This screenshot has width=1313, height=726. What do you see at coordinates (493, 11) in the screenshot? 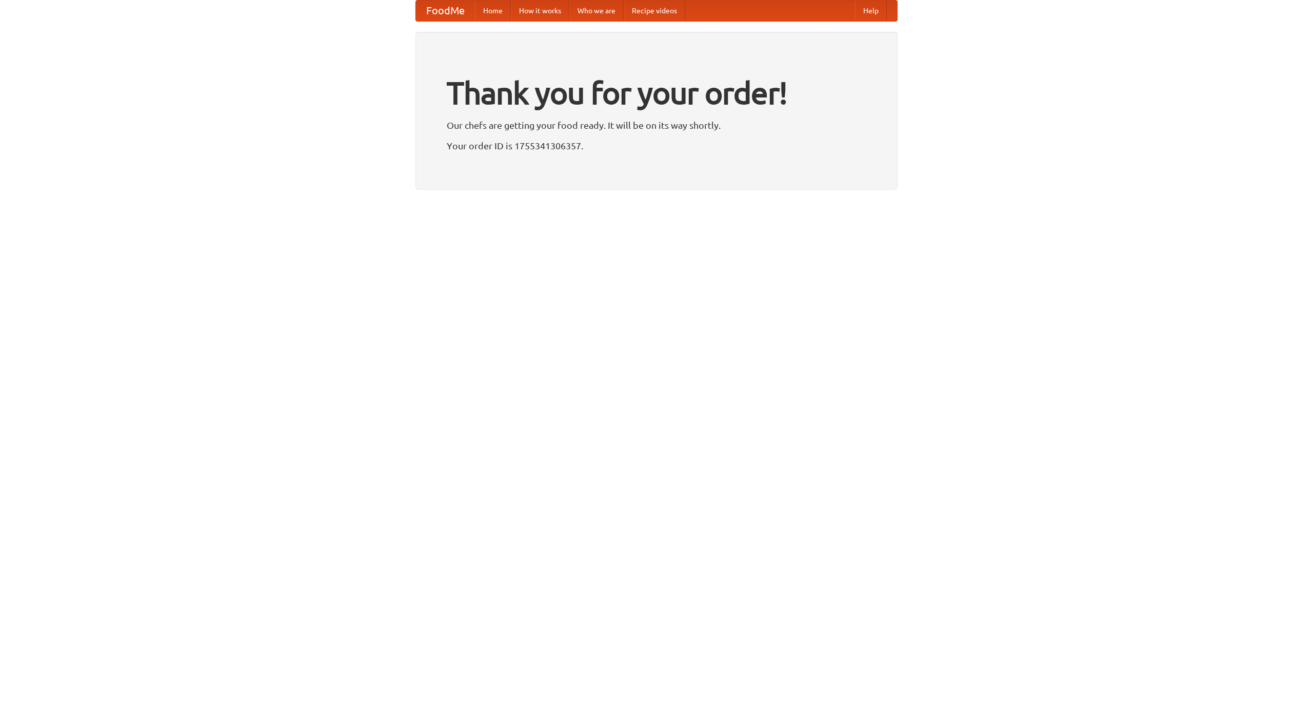
I see `a: Home` at bounding box center [493, 11].